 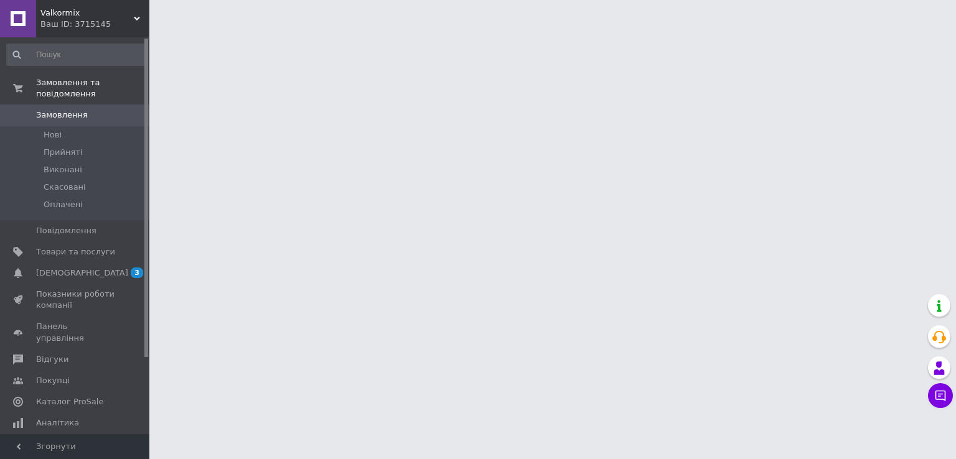 What do you see at coordinates (77, 55) in the screenshot?
I see `input: Пошук` at bounding box center [77, 55].